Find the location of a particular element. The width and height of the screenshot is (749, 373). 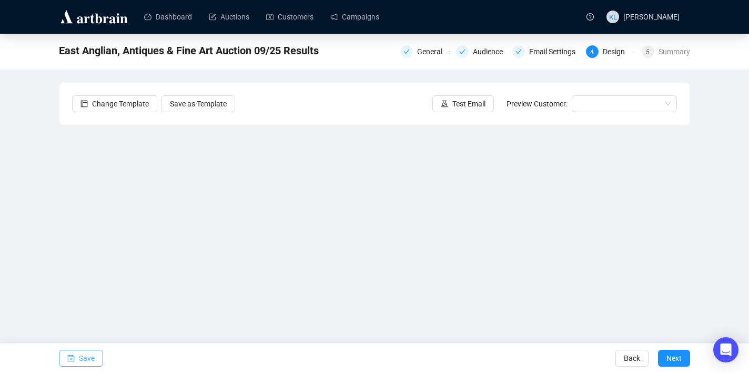

span: 4 is located at coordinates (592, 52).